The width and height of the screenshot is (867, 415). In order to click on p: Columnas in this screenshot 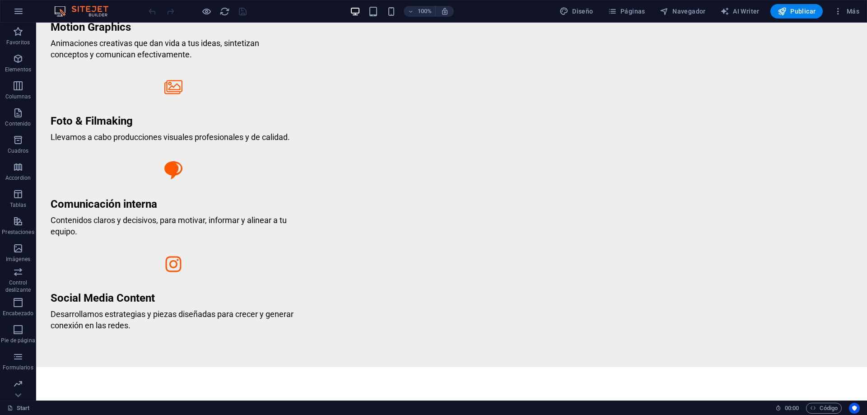, I will do `click(18, 97)`.